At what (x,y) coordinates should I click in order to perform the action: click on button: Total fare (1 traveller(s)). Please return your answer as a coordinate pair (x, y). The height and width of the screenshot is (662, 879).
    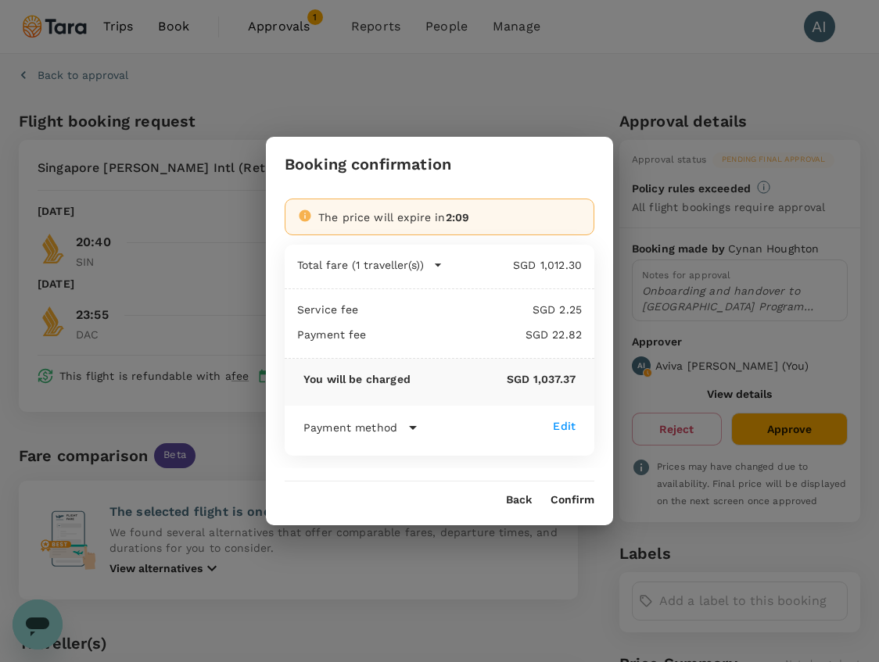
    Looking at the image, I should click on (370, 265).